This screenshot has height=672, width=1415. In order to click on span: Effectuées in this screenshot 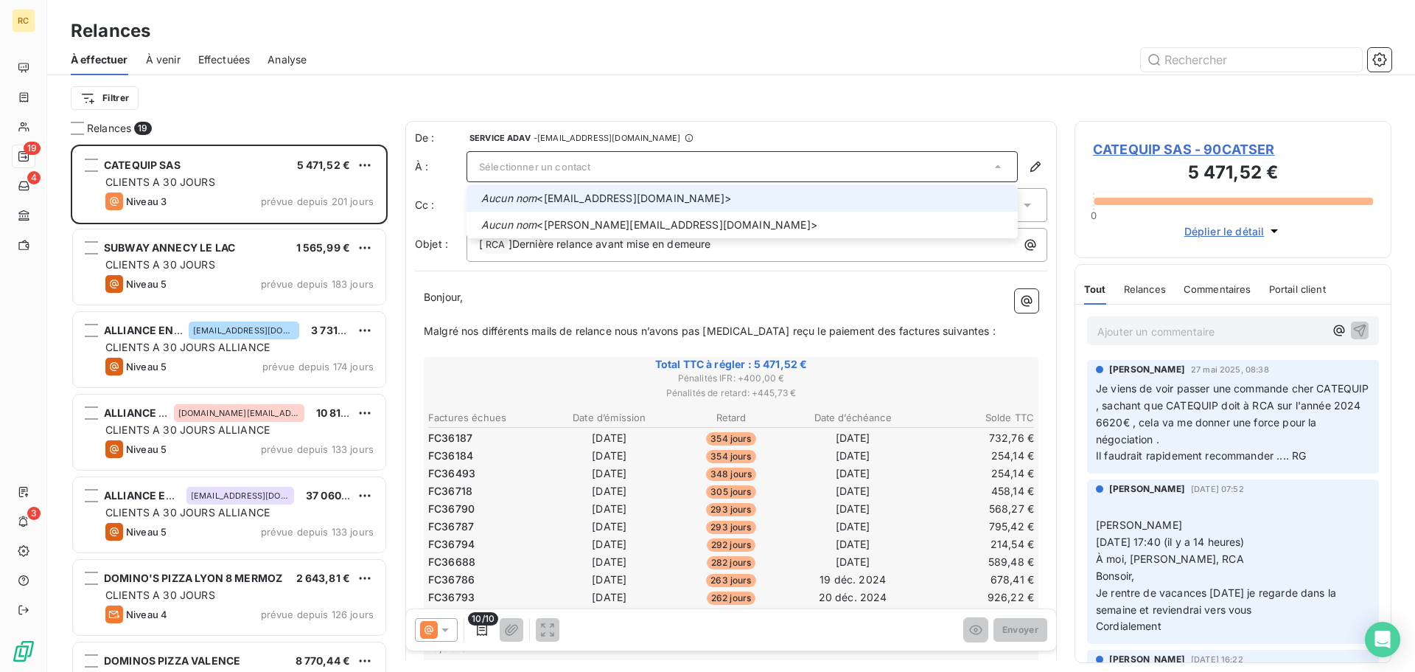, I will do `click(224, 60)`.